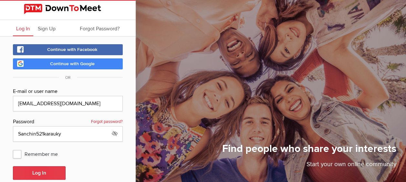  Describe the element at coordinates (309, 166) in the screenshot. I see `p: Start your own online community` at that location.